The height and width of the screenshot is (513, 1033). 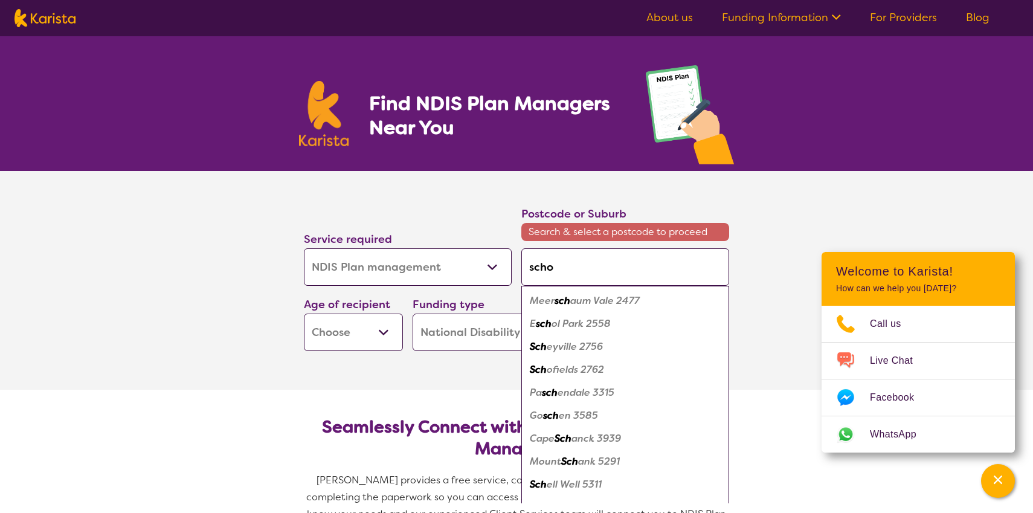 I want to click on div: Meerschaum Vale 2477, so click(x=625, y=301).